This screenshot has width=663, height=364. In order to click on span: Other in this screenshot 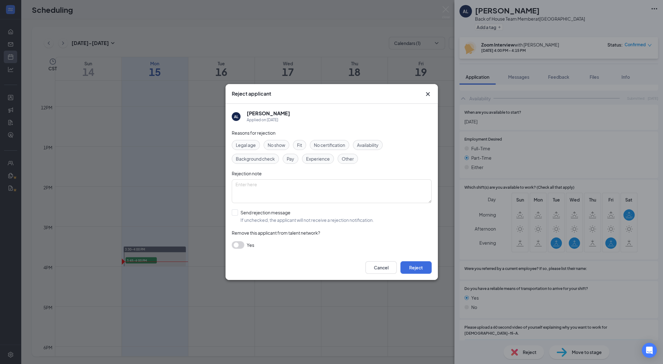, I will do `click(348, 159)`.